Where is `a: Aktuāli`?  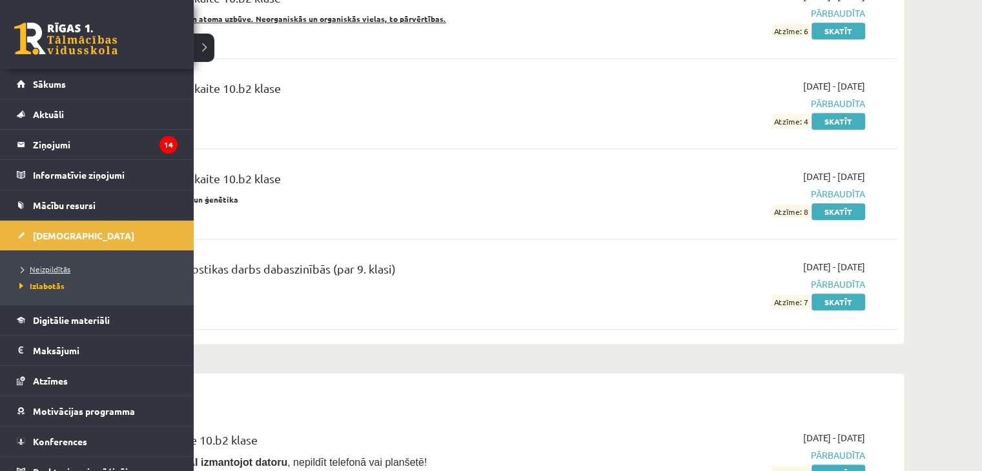 a: Aktuāli is located at coordinates (97, 114).